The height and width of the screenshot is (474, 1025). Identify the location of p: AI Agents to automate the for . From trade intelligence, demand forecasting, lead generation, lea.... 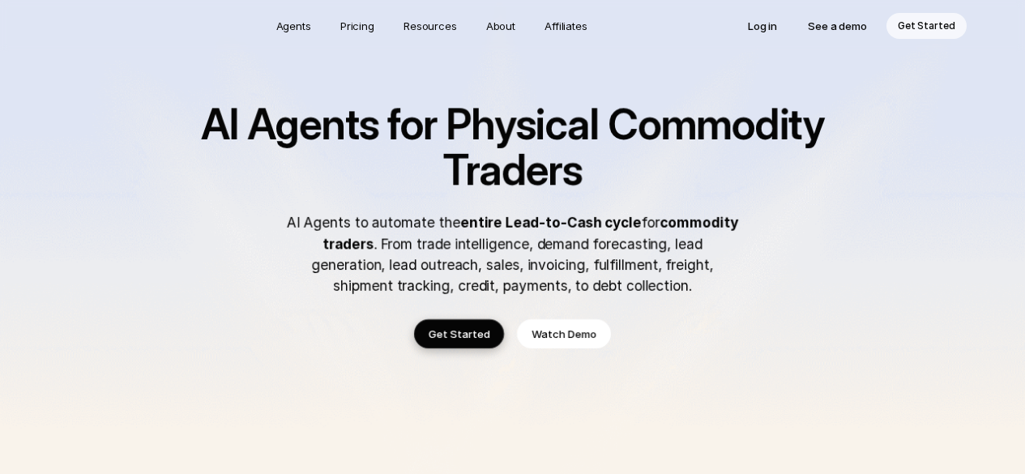
(513, 254).